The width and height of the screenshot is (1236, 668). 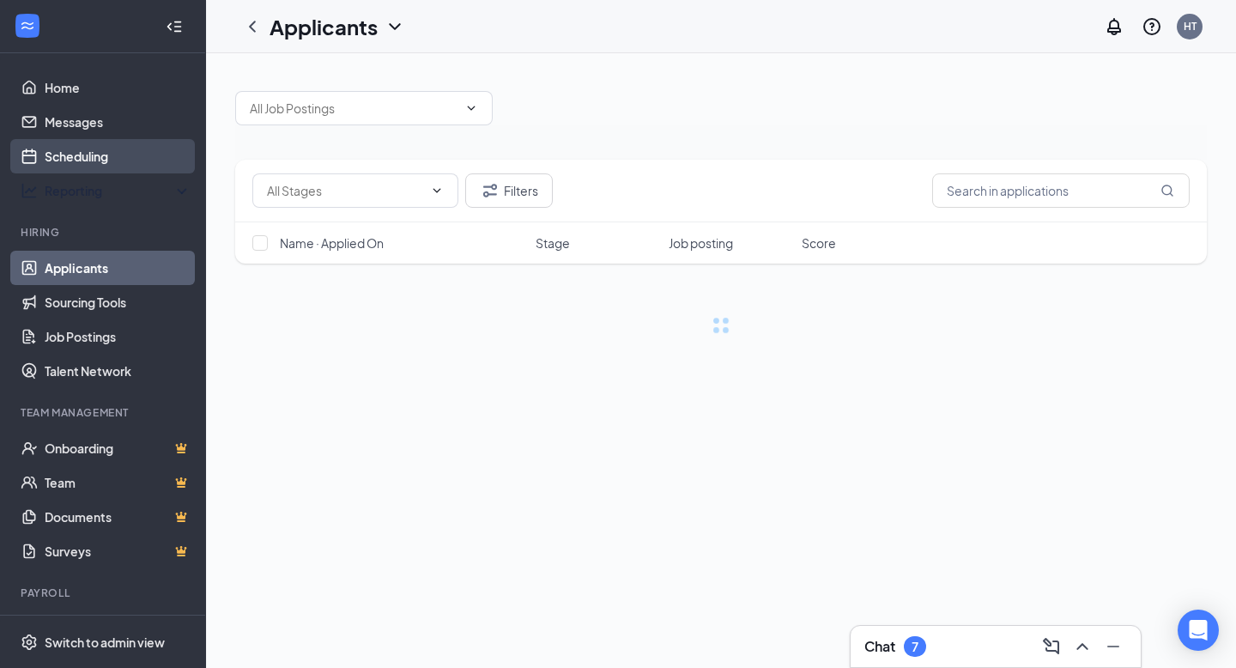 I want to click on span: Stage, so click(x=553, y=243).